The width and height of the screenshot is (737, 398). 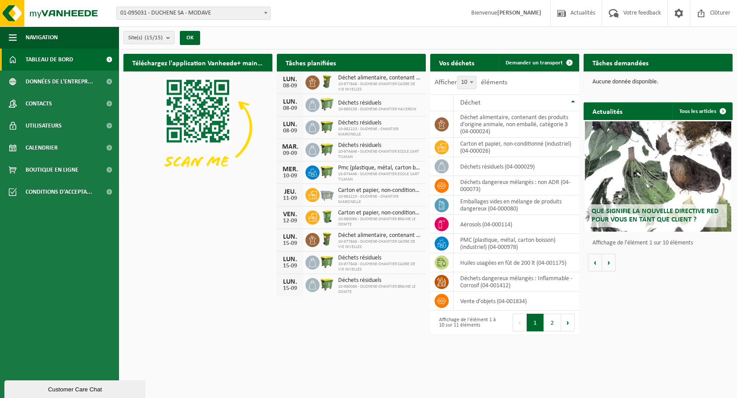 What do you see at coordinates (608, 111) in the screenshot?
I see `h2: Actualités` at bounding box center [608, 111].